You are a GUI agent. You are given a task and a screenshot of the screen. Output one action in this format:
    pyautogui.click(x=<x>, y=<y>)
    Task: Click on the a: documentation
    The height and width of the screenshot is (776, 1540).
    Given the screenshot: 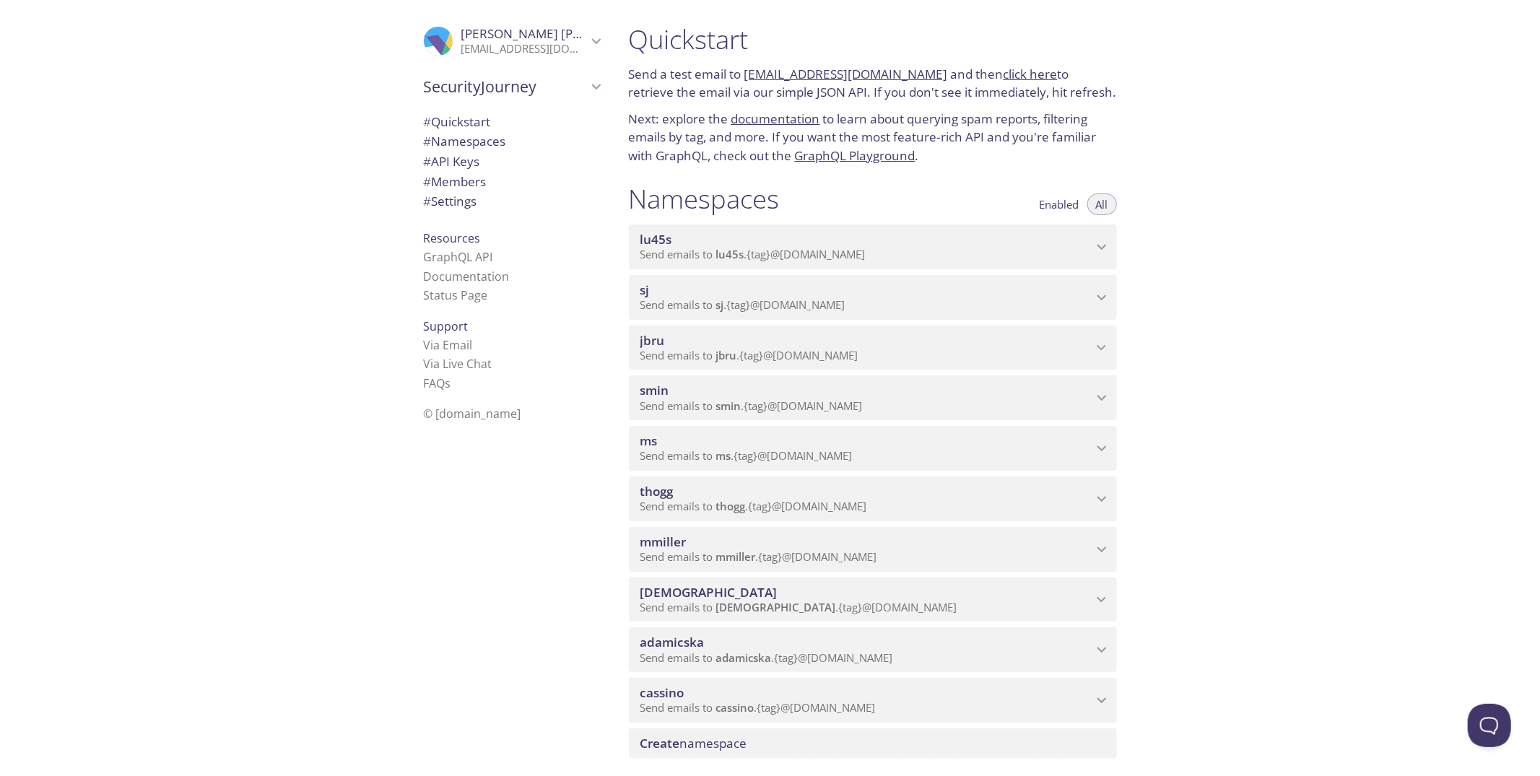 What is the action you would take?
    pyautogui.click(x=775, y=118)
    